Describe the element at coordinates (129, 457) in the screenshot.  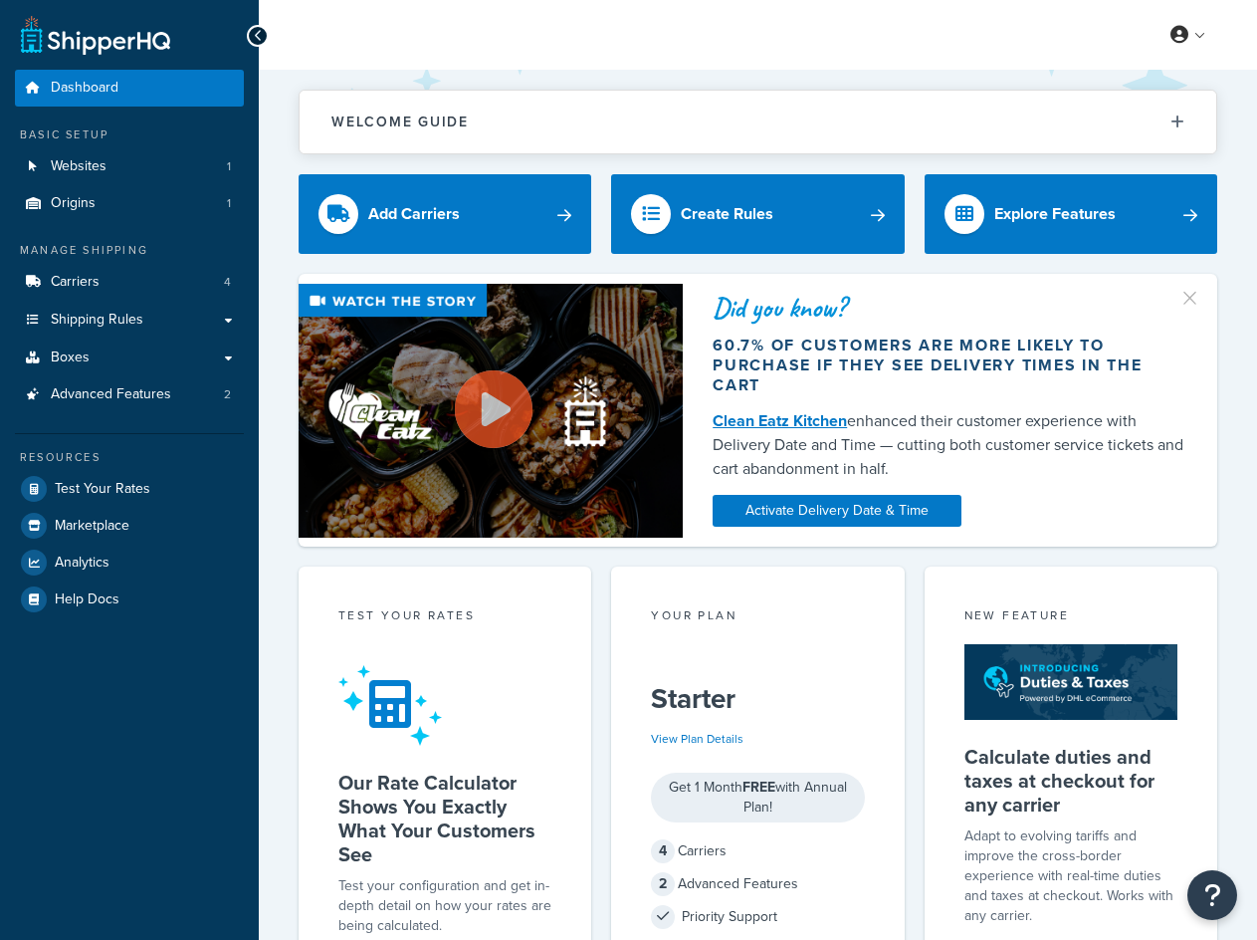
I see `div: Resources` at that location.